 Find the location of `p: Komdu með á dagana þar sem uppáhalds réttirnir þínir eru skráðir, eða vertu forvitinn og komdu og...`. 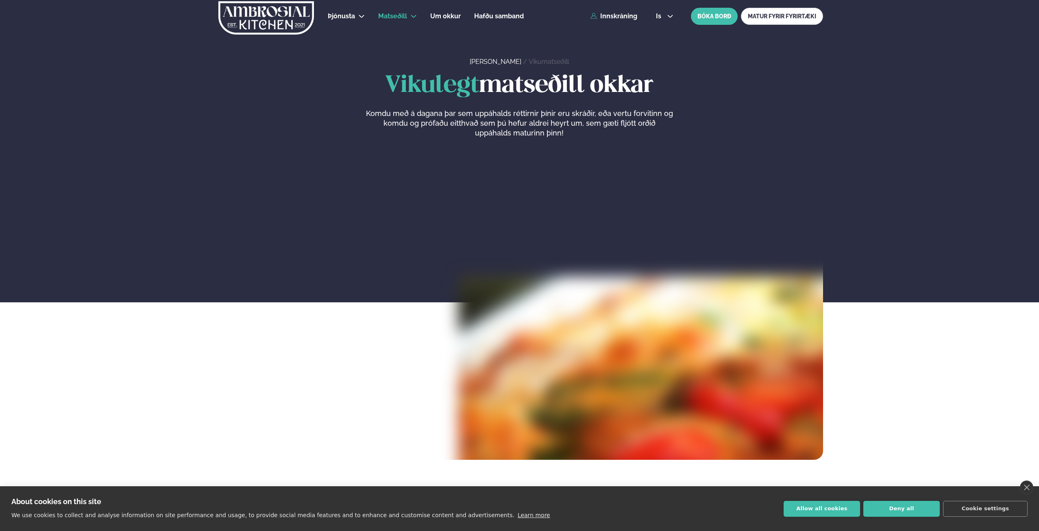

p: Komdu með á dagana þar sem uppáhalds réttirnir þínir eru skráðir, eða vertu forvitinn og komdu og... is located at coordinates (519, 123).